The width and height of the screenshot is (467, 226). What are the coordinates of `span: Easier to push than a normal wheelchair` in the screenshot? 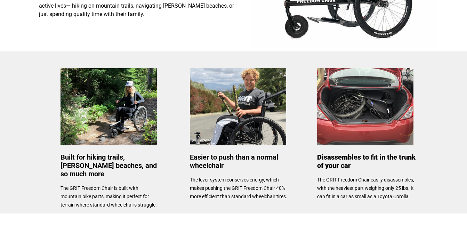 It's located at (234, 161).